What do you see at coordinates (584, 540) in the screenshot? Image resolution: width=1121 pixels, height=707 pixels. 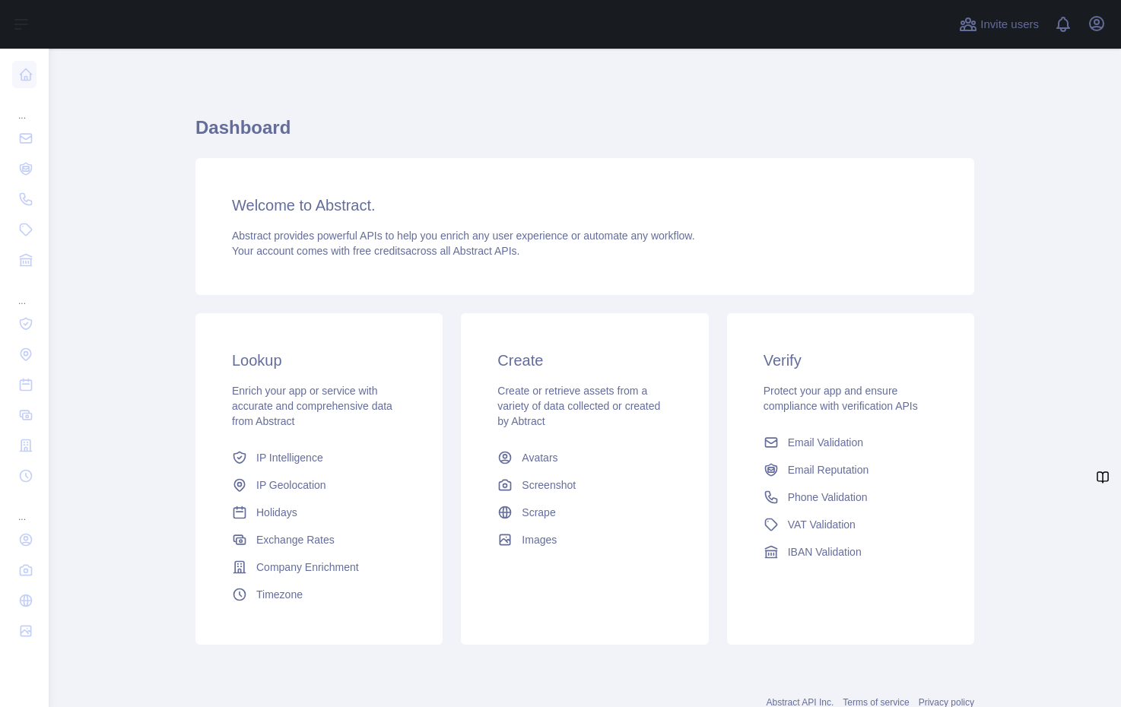 I see `a: Images` at bounding box center [584, 540].